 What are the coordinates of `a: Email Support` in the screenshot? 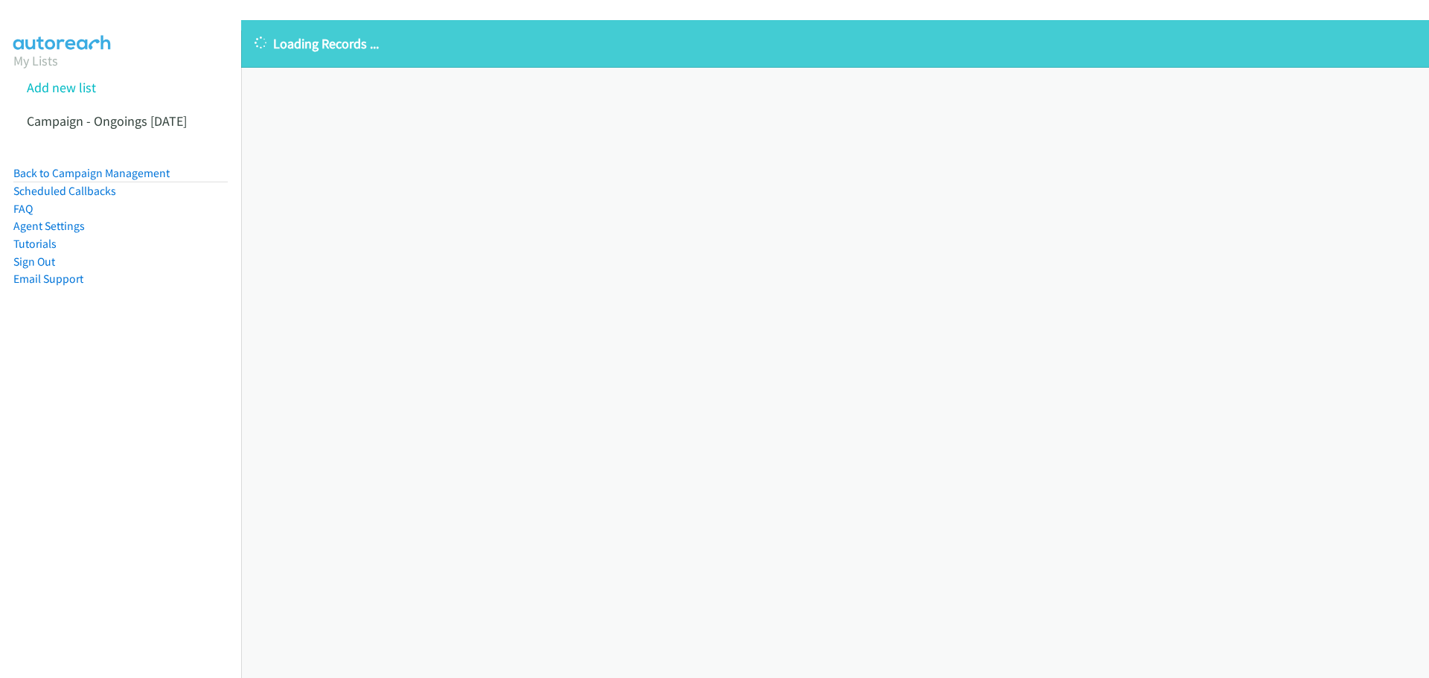 It's located at (48, 278).